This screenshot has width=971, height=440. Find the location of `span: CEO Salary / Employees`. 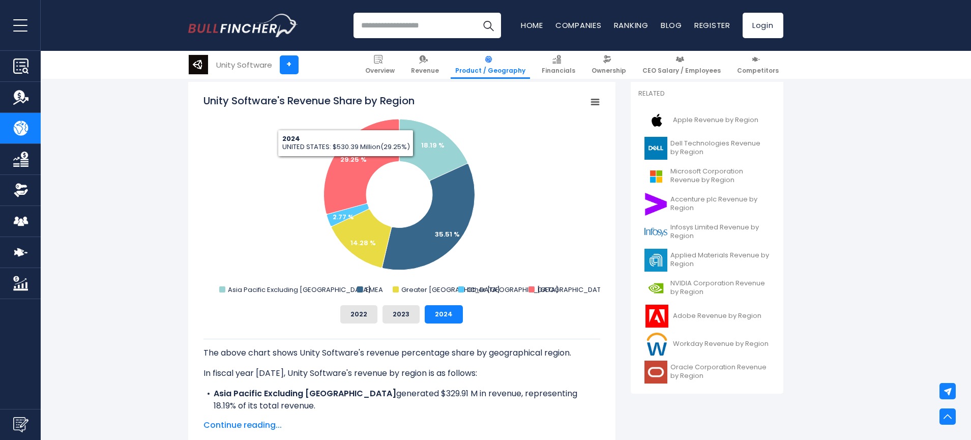

span: CEO Salary / Employees is located at coordinates (682, 71).